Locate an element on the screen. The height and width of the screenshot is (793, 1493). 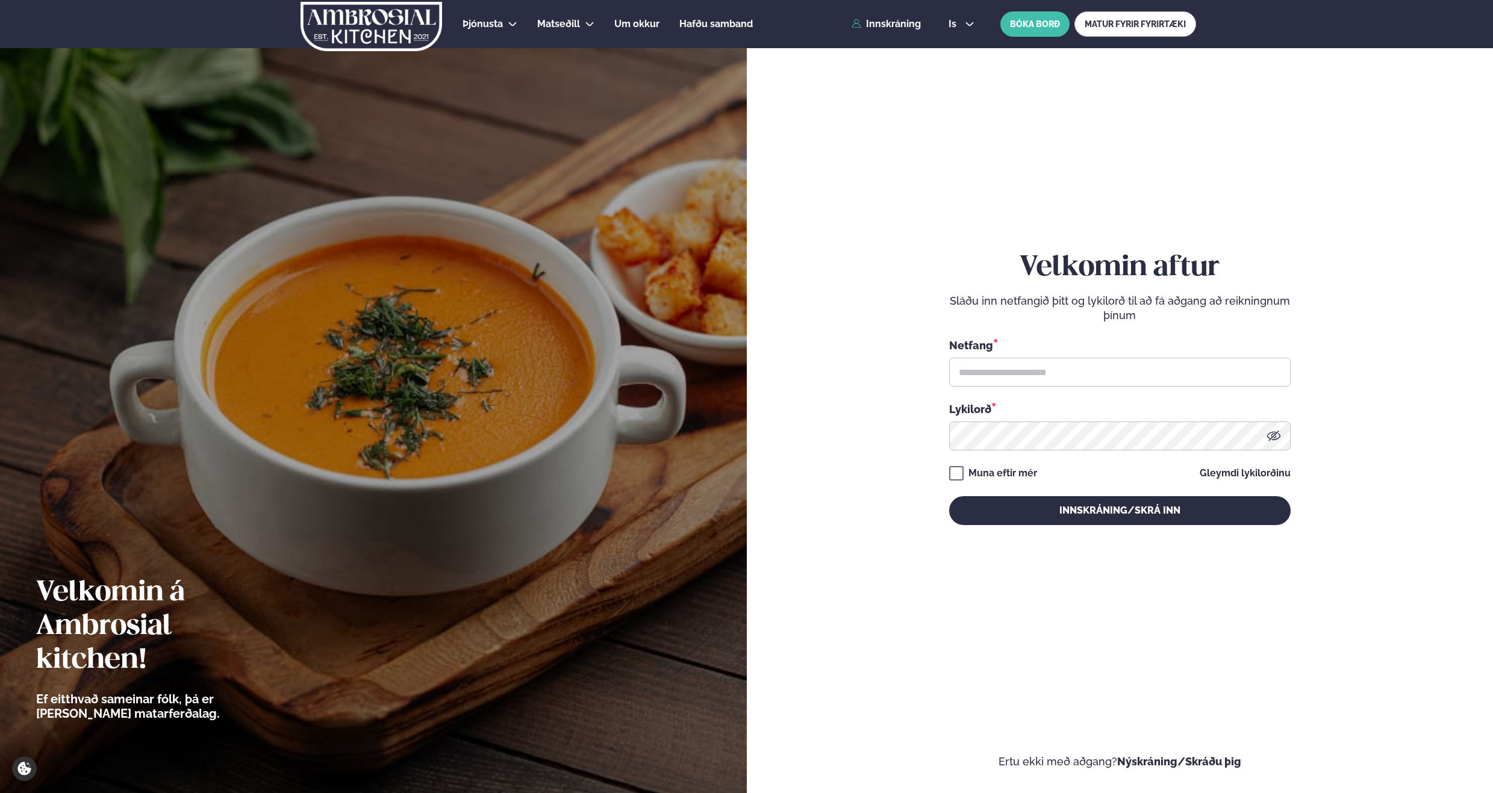
span: Hafðu samband is located at coordinates (716, 23).